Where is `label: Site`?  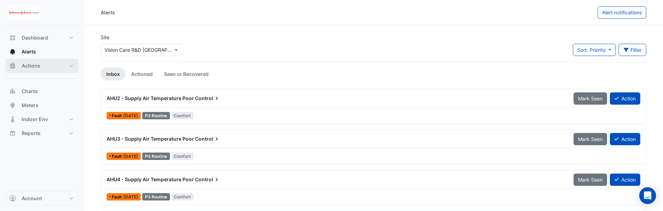
label: Site is located at coordinates (105, 37).